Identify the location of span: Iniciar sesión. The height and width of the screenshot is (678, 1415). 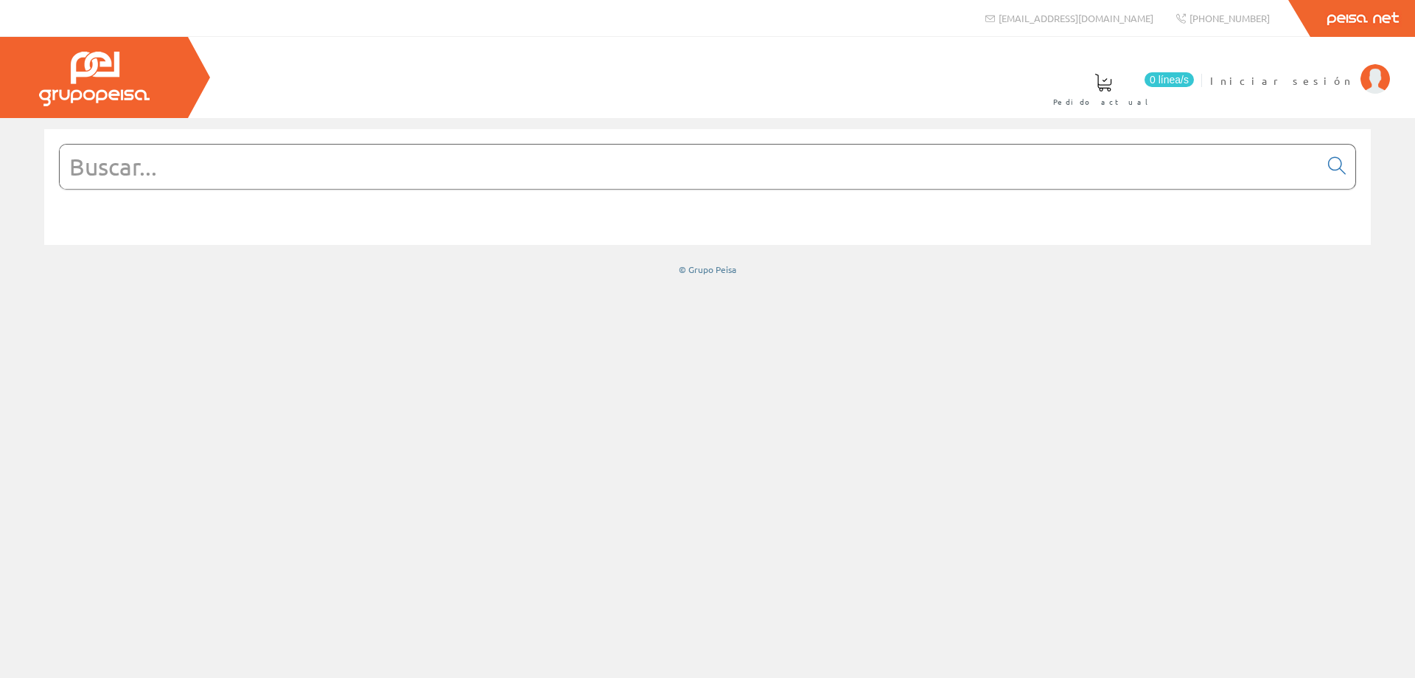
(1282, 80).